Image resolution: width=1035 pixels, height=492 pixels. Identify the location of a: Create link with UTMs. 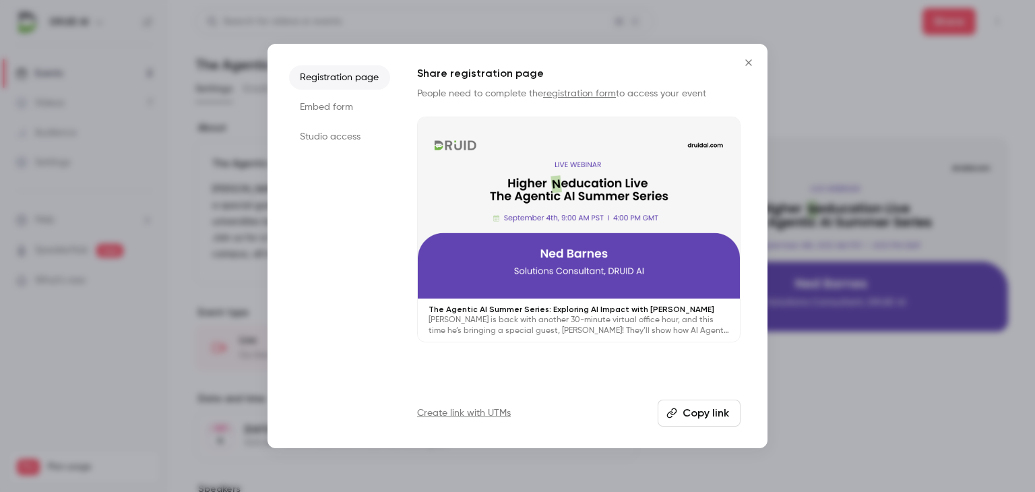
(464, 413).